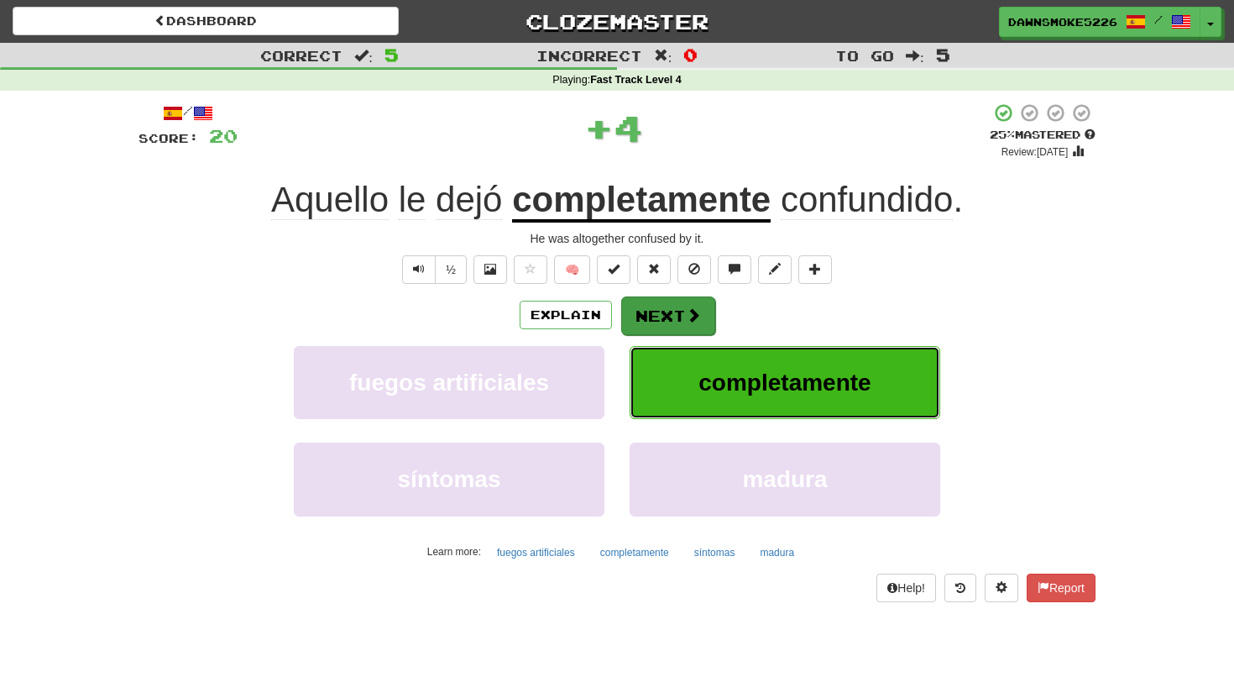  I want to click on span: Correct, so click(301, 55).